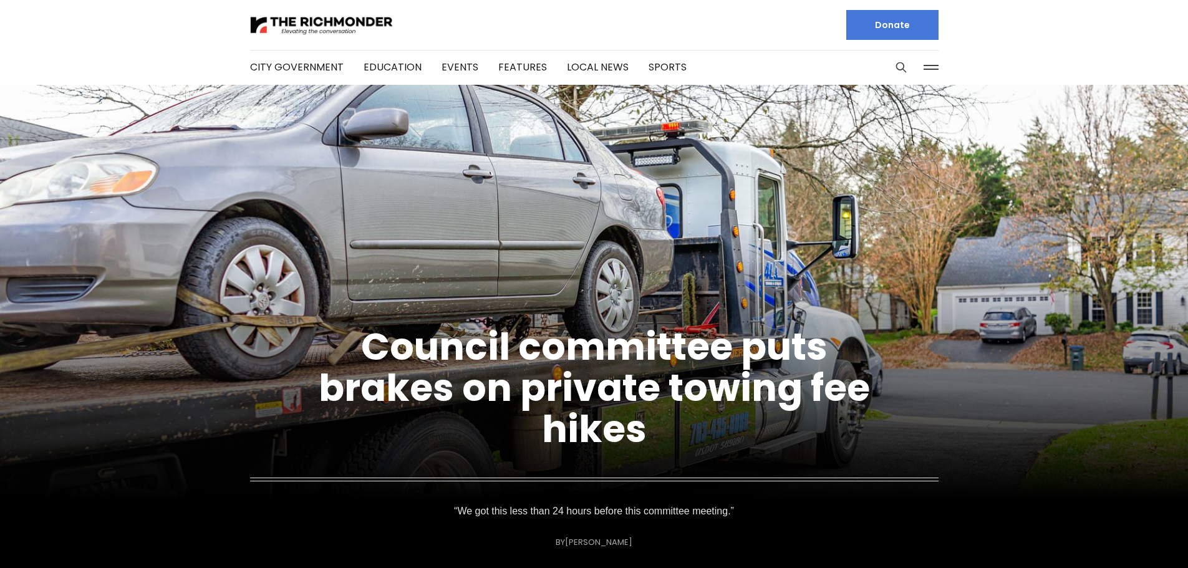 The image size is (1188, 568). Describe the element at coordinates (893, 25) in the screenshot. I see `a: Donate` at that location.